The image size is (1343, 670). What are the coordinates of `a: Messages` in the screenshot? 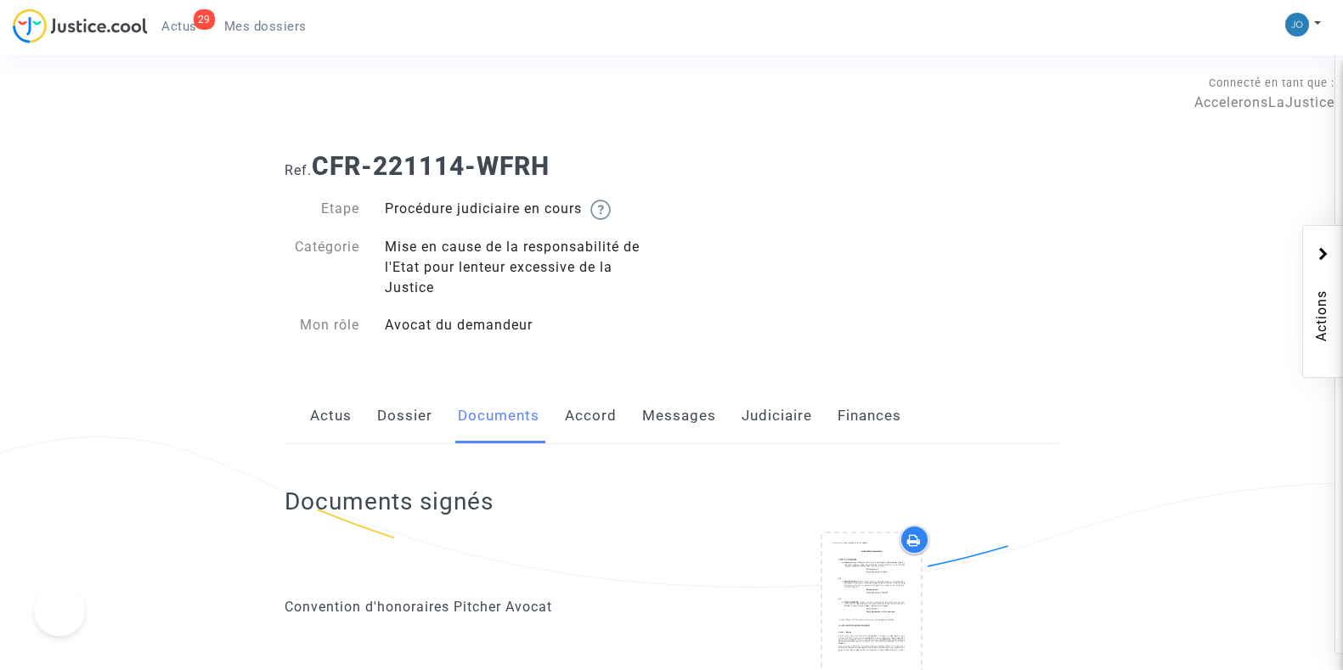 It's located at (679, 416).